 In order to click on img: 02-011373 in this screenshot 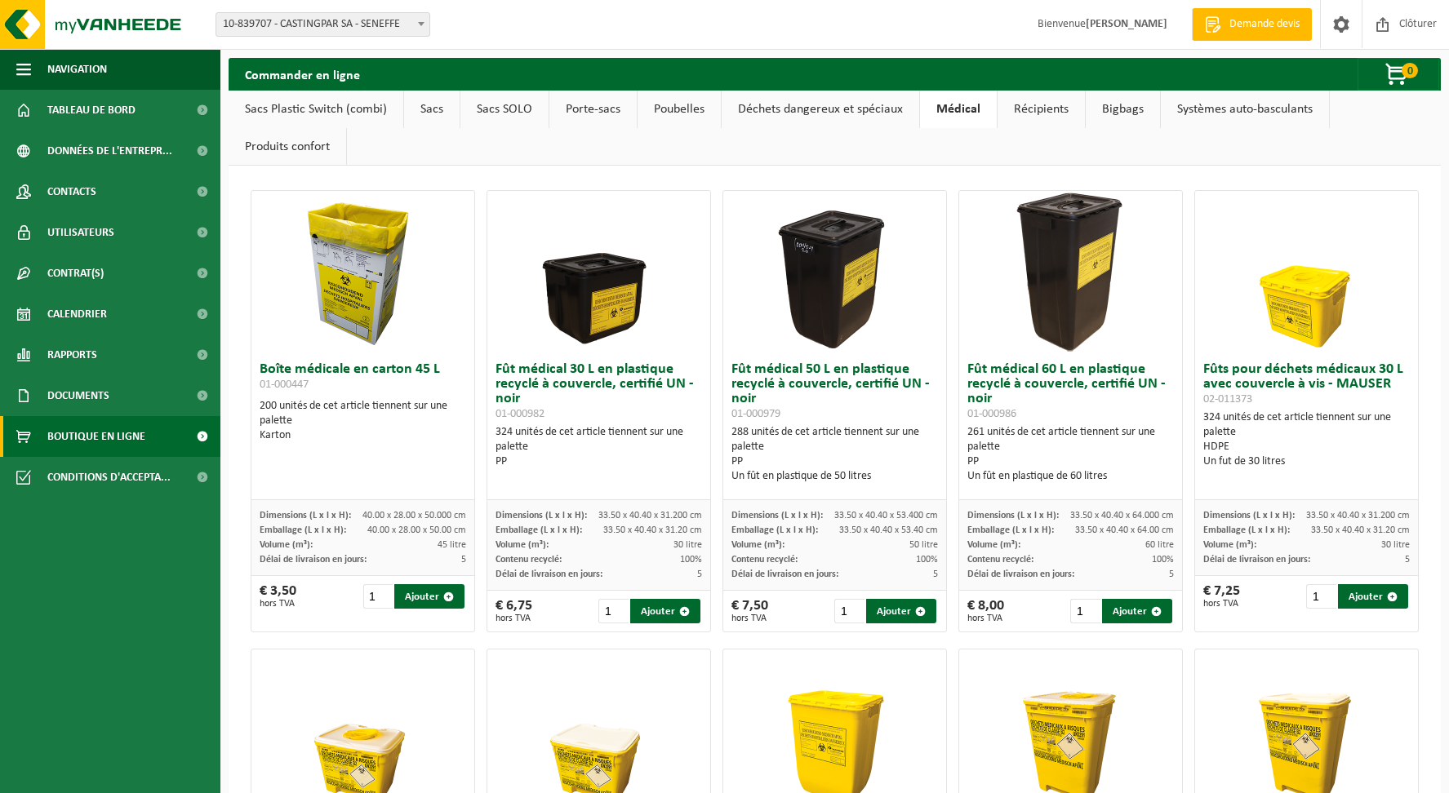, I will do `click(1306, 273)`.